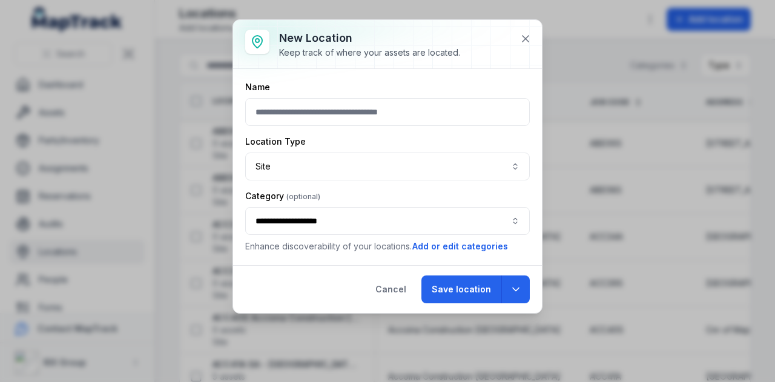 The width and height of the screenshot is (775, 382). I want to click on div: Keep track of where your assets are located., so click(369, 53).